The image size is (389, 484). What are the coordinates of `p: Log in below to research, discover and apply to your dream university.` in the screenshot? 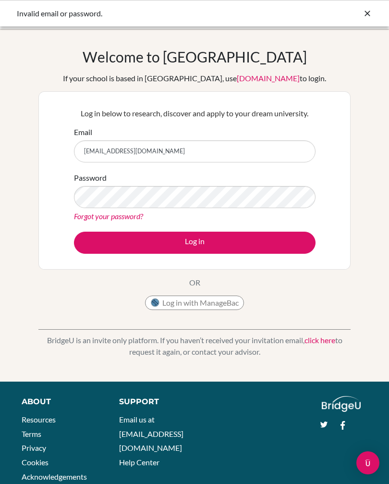 It's located at (195, 113).